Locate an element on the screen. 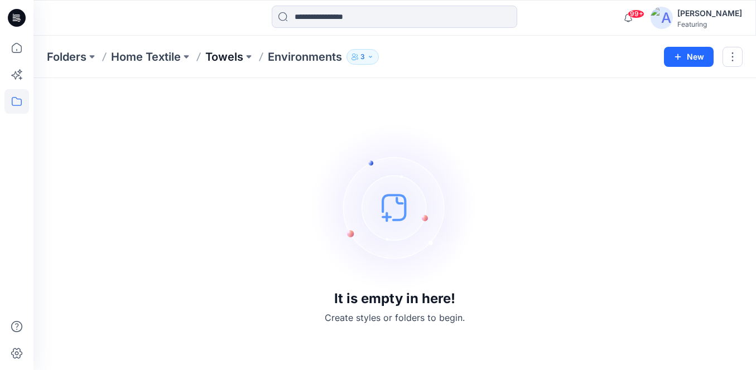 The width and height of the screenshot is (756, 370). img: avatar is located at coordinates (662, 18).